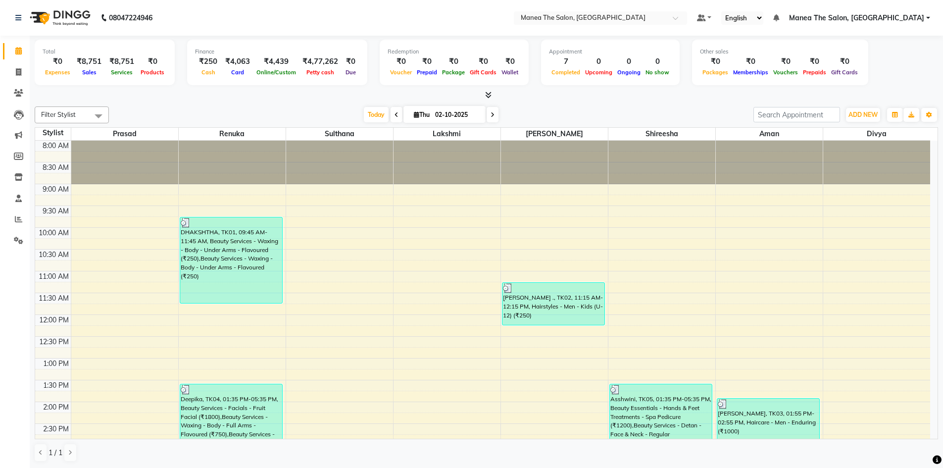 Image resolution: width=943 pixels, height=468 pixels. What do you see at coordinates (426, 72) in the screenshot?
I see `span: Prepaid` at bounding box center [426, 72].